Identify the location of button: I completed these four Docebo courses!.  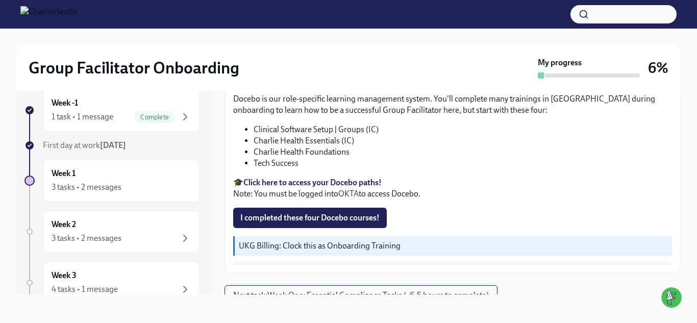
(310, 218).